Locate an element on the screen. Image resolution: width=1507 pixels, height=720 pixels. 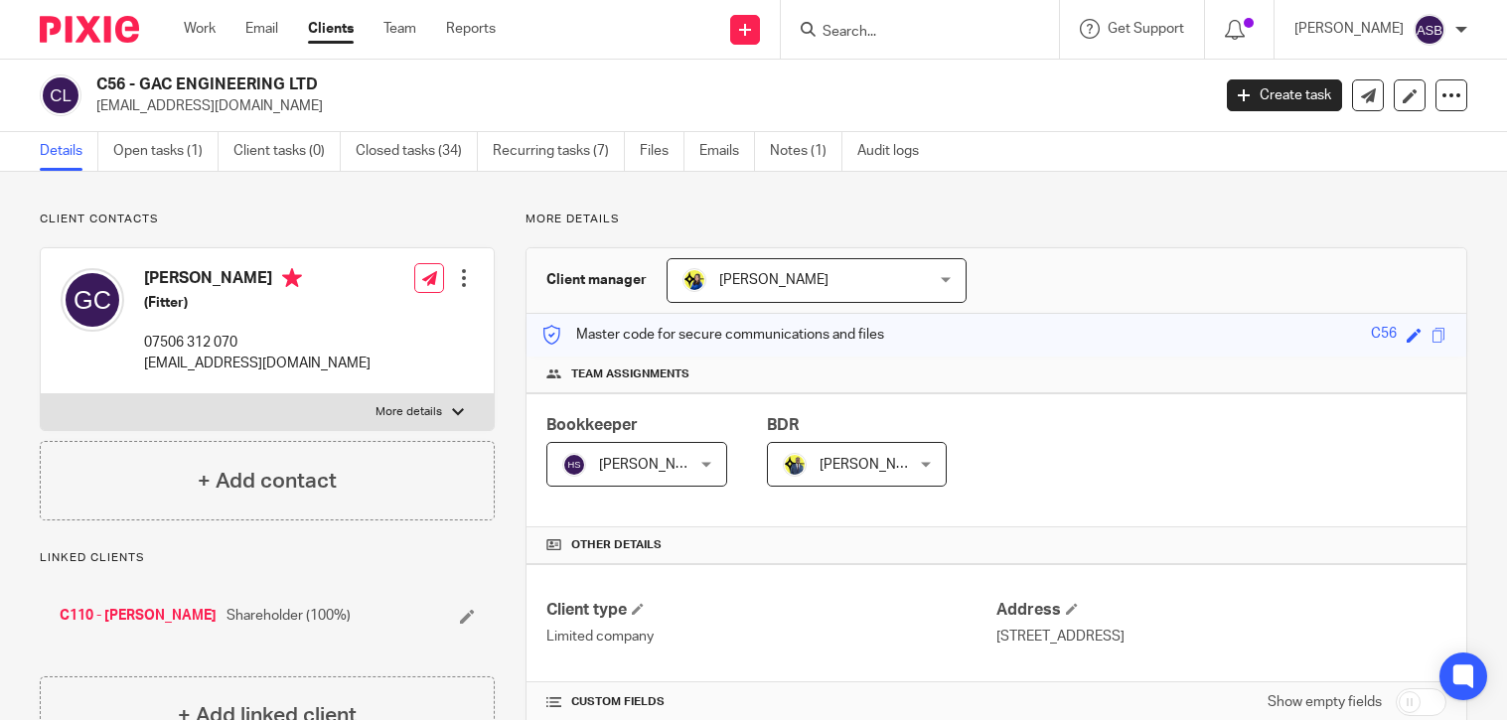
a: Create task is located at coordinates (1285, 95).